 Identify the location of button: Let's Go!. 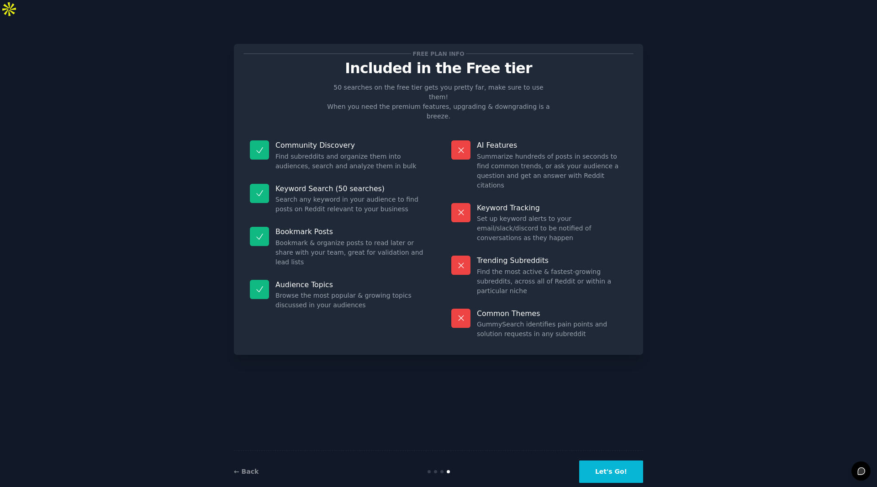
(611, 471).